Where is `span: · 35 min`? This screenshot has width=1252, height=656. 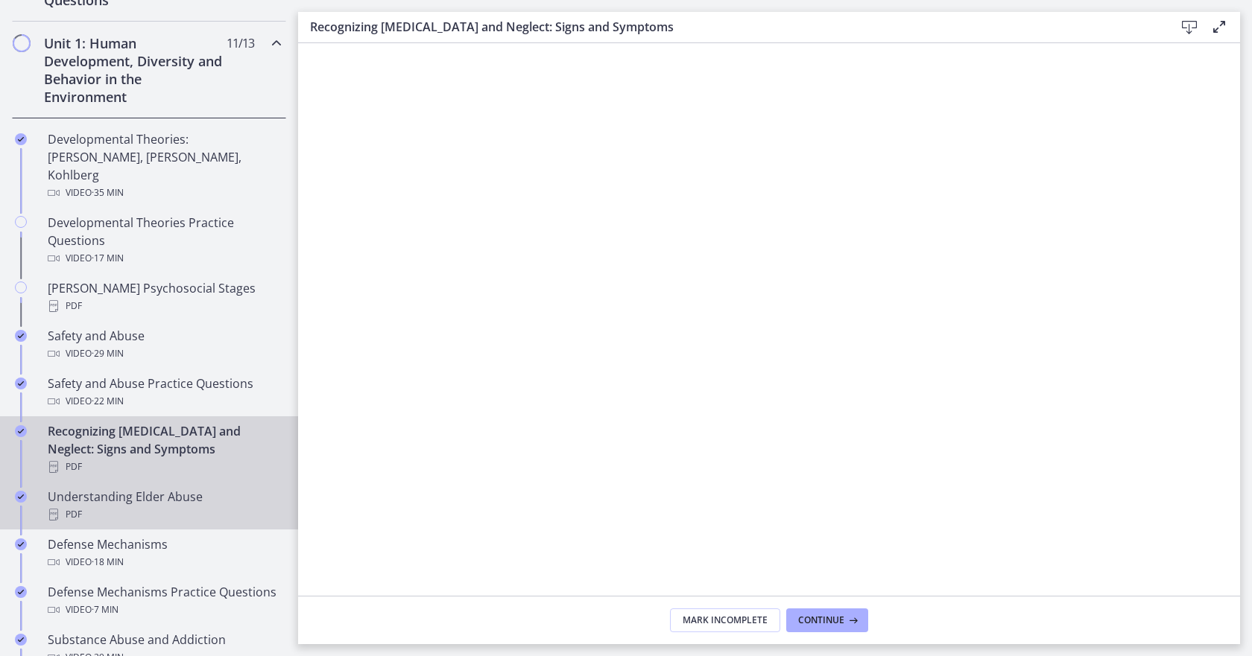 span: · 35 min is located at coordinates (107, 193).